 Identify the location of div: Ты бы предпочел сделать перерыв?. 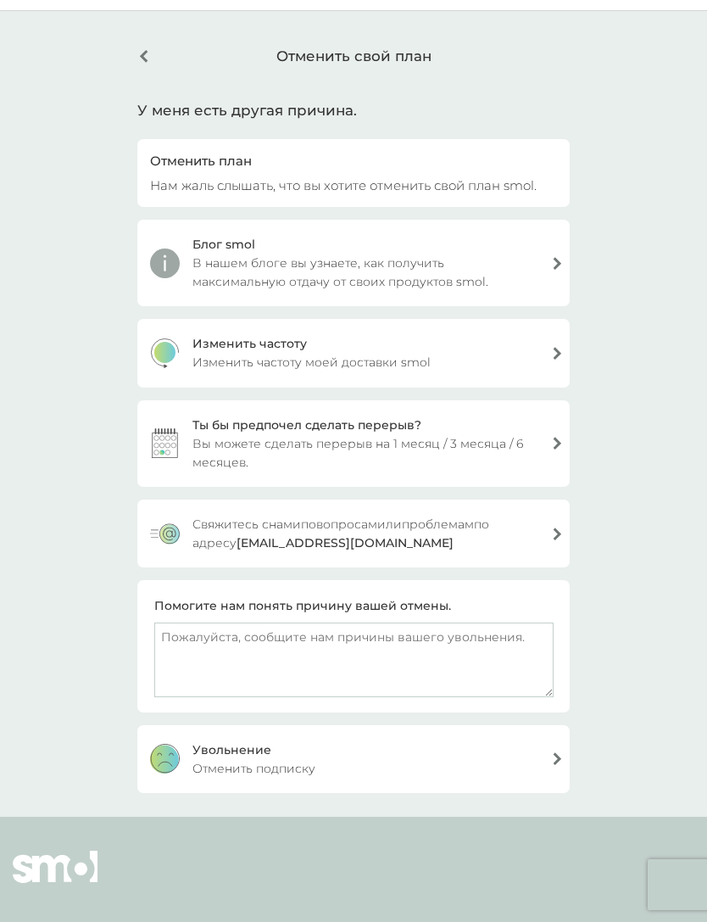
(307, 425).